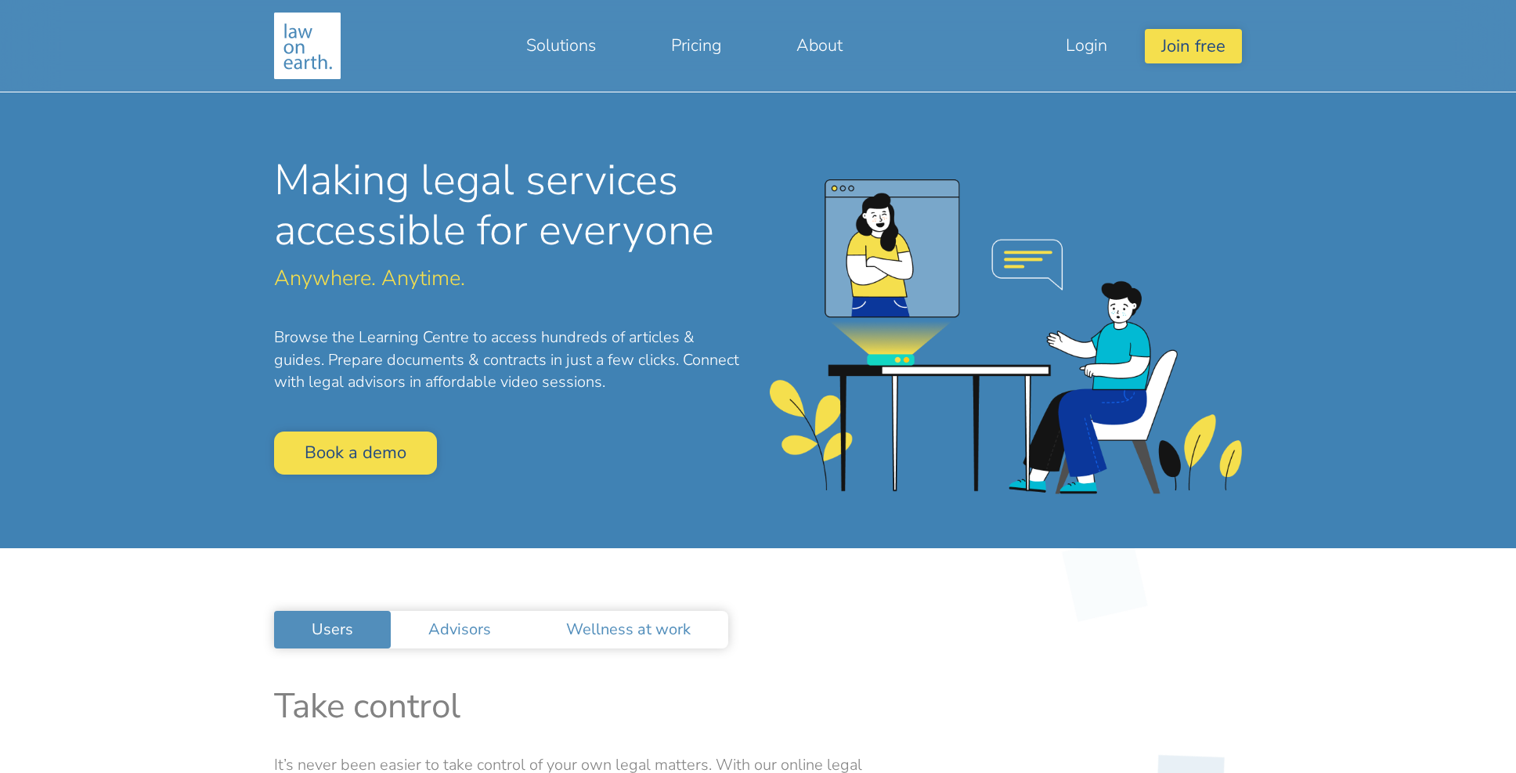 The image size is (1516, 773). I want to click on h1: Making legal services accessible for everyone, so click(510, 205).